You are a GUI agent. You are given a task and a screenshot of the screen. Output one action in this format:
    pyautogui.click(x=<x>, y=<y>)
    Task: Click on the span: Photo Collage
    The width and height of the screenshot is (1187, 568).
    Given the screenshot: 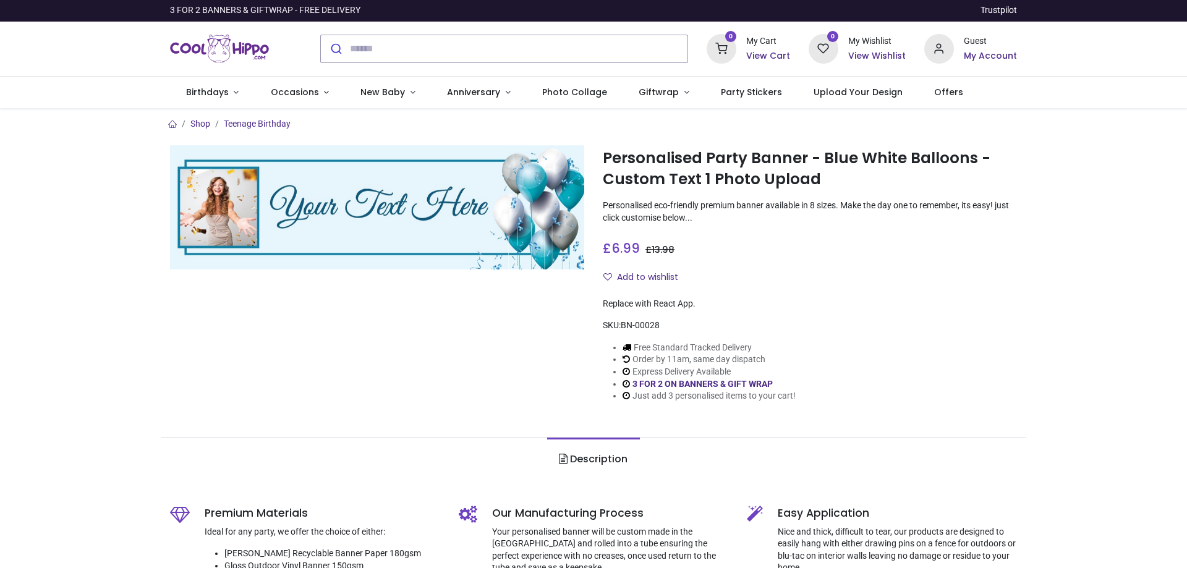 What is the action you would take?
    pyautogui.click(x=574, y=92)
    